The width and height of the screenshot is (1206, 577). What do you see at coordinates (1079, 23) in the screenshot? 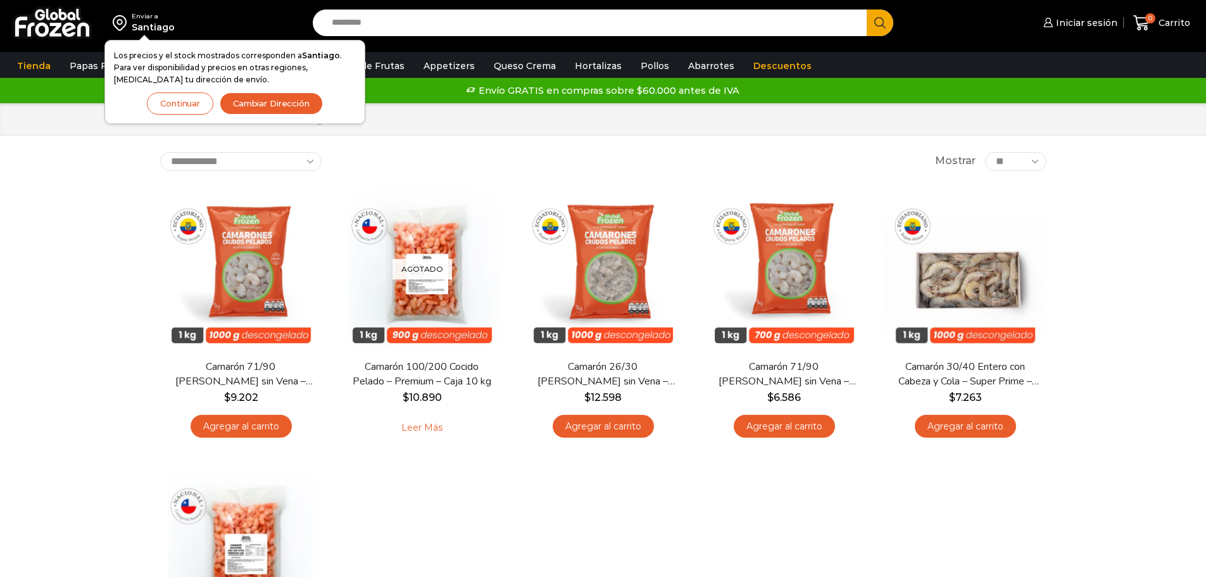
I see `a: Iniciar sesión` at bounding box center [1079, 23].